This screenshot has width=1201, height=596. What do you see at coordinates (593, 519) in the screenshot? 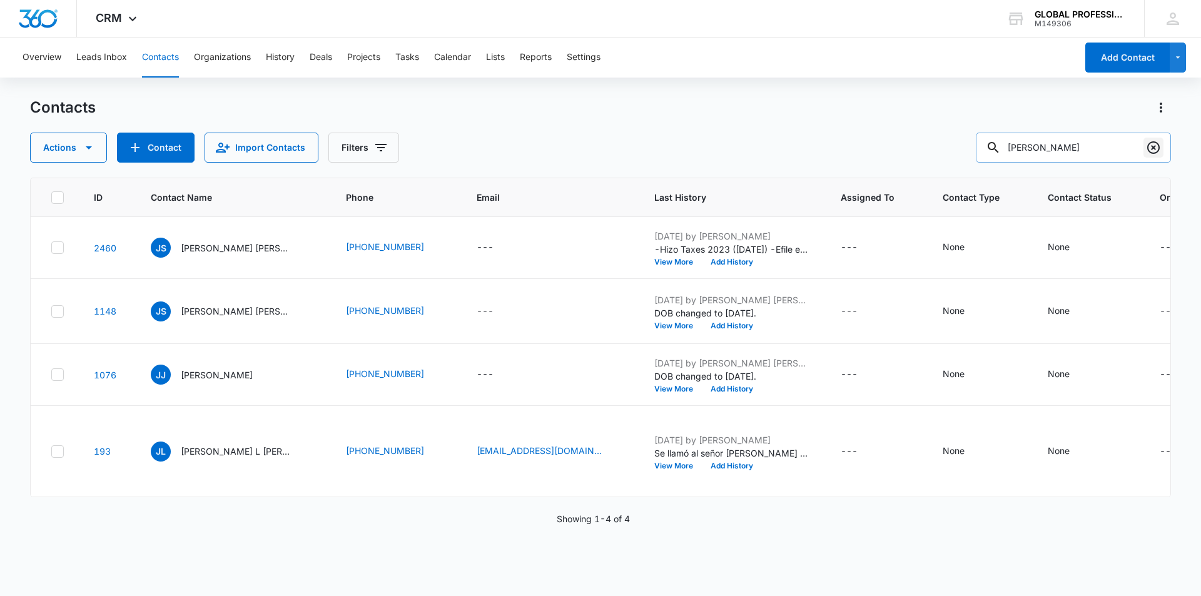
I see `p: Showing 1-4 of 4` at bounding box center [593, 519].